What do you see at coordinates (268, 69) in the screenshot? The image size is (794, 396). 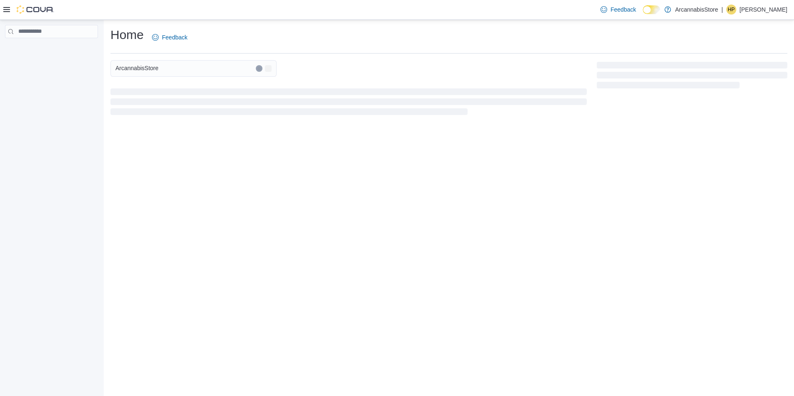 I see `button: Open list of options` at bounding box center [268, 69].